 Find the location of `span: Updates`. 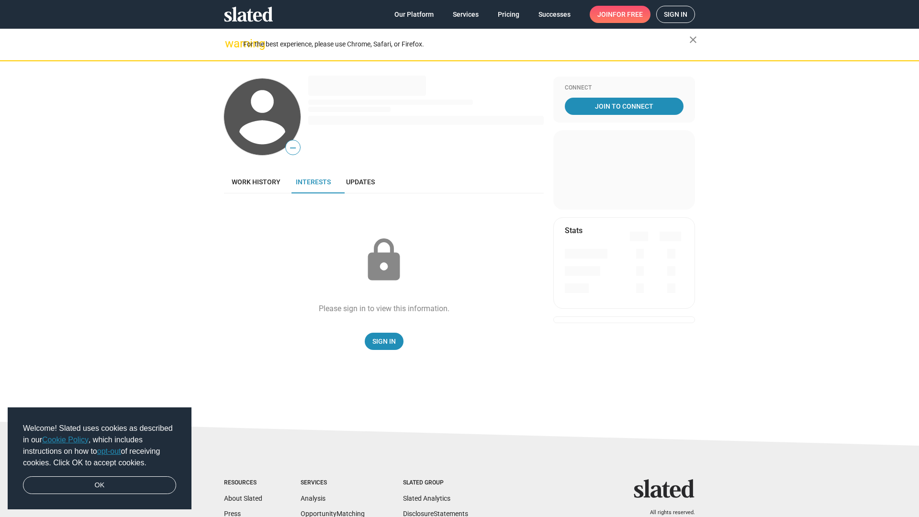

span: Updates is located at coordinates (360, 182).